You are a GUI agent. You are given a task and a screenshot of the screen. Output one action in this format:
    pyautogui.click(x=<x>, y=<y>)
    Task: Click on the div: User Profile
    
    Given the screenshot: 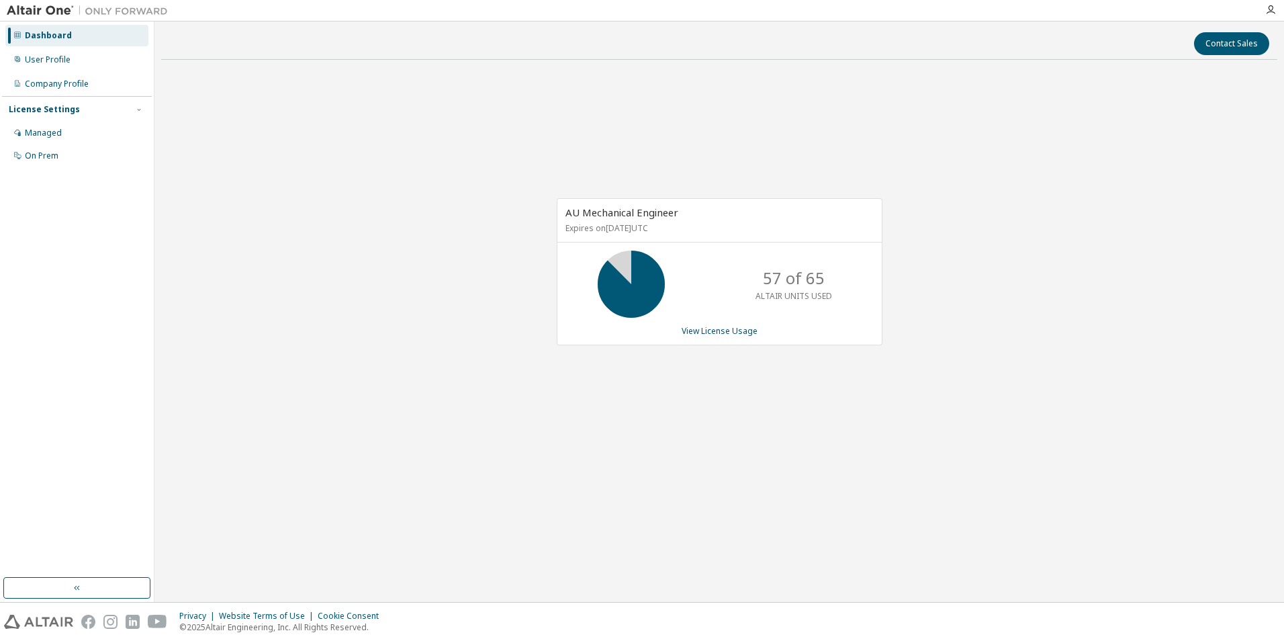 What is the action you would take?
    pyautogui.click(x=48, y=60)
    